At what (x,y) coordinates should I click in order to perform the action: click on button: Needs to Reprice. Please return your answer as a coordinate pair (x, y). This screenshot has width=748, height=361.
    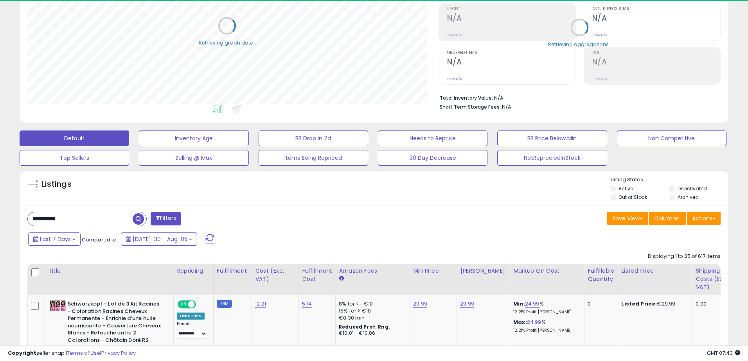
    Looking at the image, I should click on (433, 138).